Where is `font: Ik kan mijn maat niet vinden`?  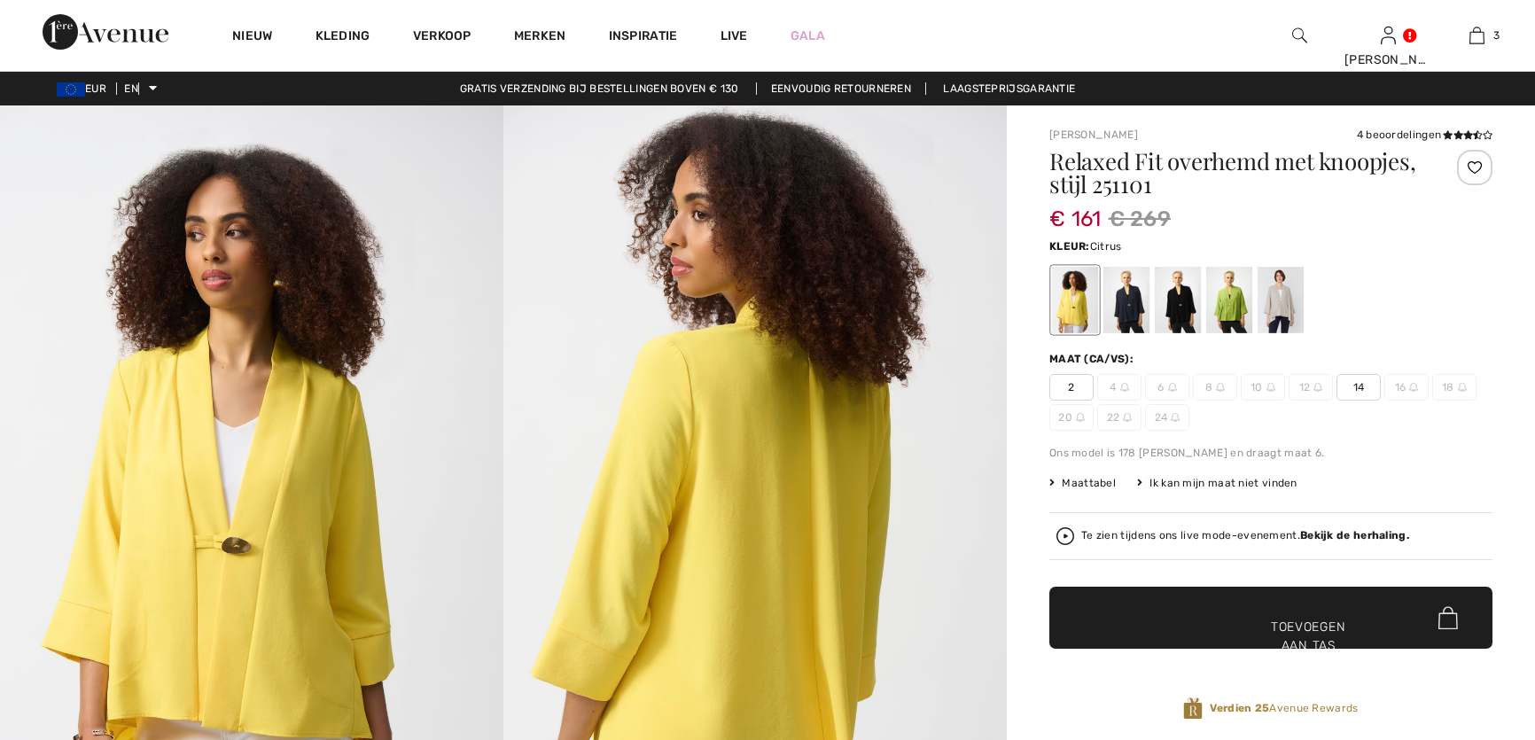 font: Ik kan mijn maat niet vinden is located at coordinates (1223, 483).